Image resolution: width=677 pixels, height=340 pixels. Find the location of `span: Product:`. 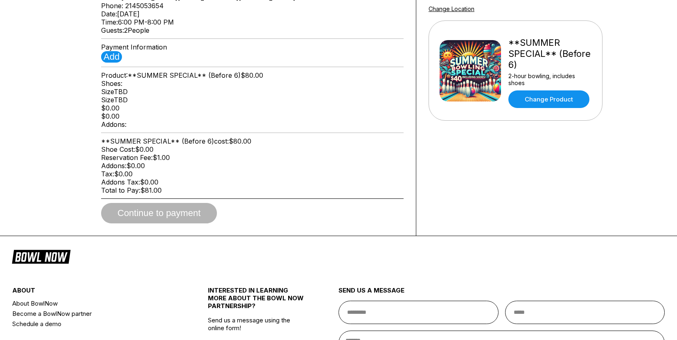

span: Product: is located at coordinates (114, 75).